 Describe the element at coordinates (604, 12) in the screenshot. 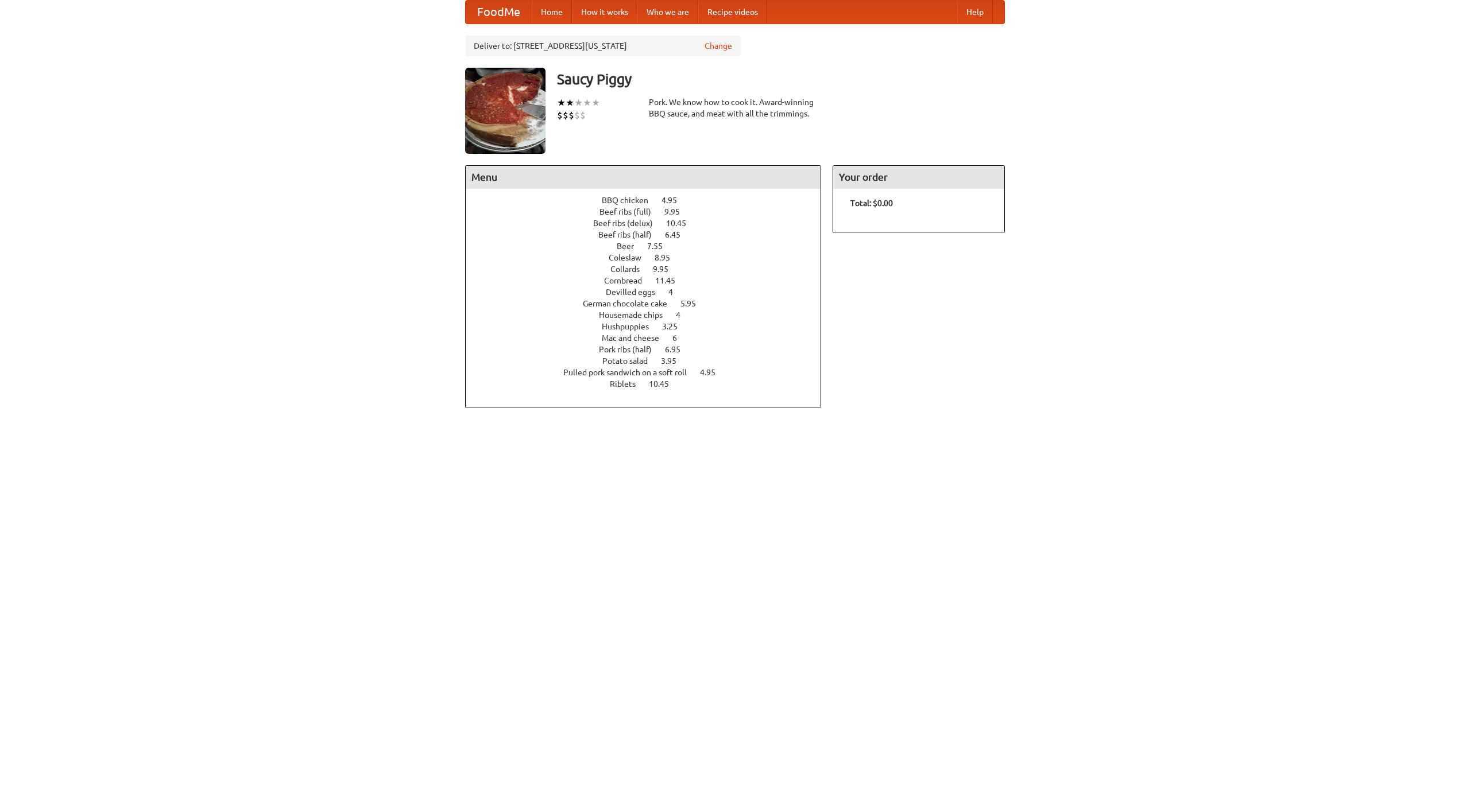

I see `a: How it works` at that location.